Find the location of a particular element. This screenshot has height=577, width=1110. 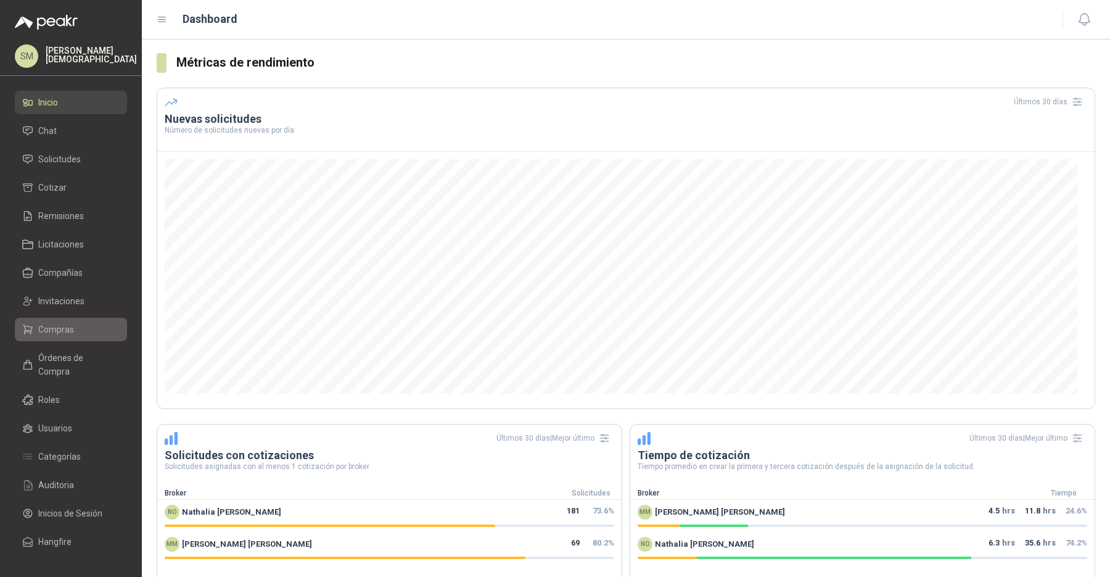

span: 74.2 % is located at coordinates (1076, 542).